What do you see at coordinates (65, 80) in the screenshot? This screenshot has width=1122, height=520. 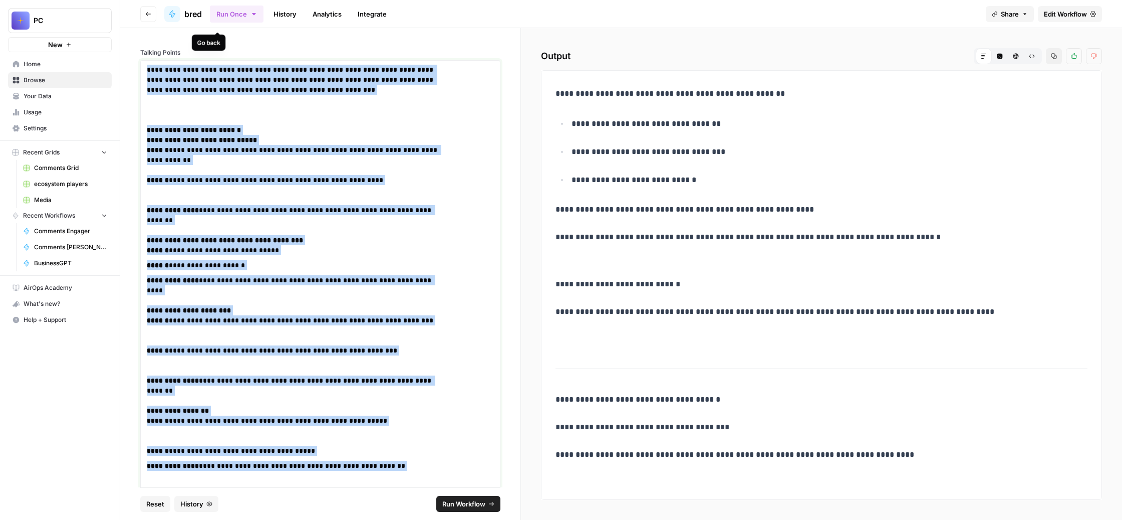 I see `span: Browse` at bounding box center [65, 80].